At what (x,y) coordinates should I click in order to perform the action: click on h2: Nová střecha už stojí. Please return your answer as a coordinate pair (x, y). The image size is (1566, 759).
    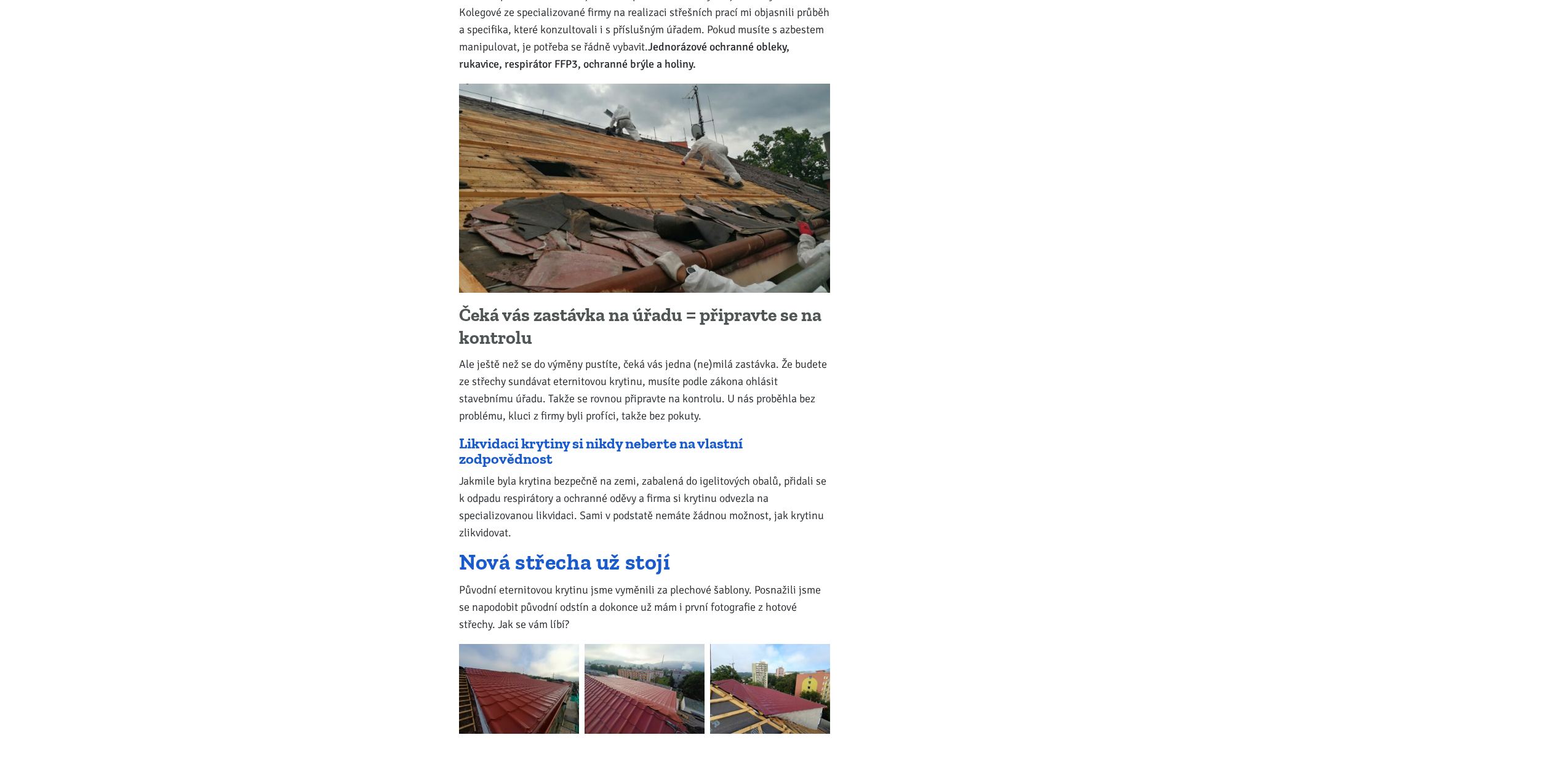
    Looking at the image, I should click on (644, 563).